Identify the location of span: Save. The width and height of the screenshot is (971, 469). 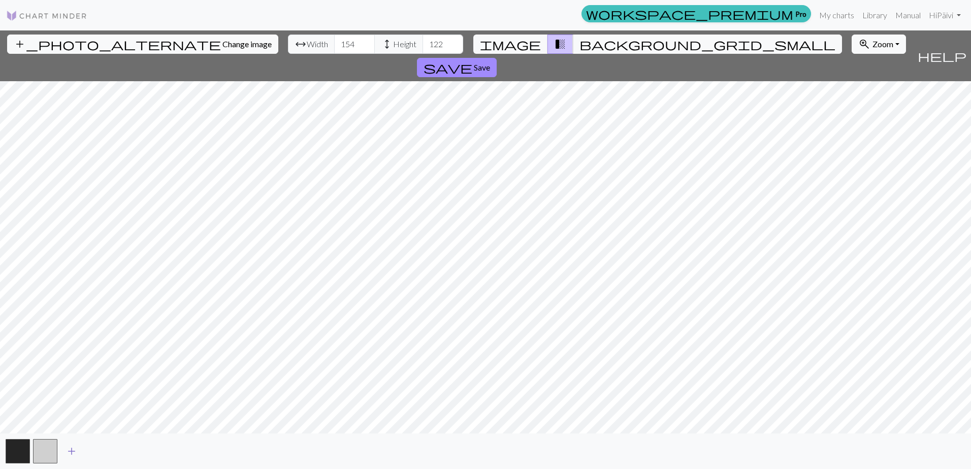
(482, 67).